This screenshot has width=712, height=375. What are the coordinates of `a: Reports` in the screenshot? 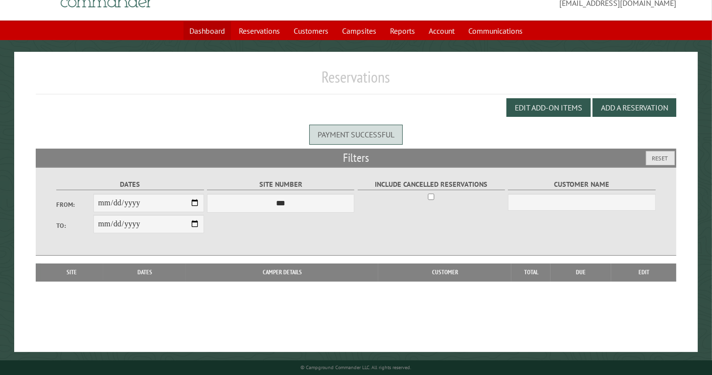 It's located at (402, 31).